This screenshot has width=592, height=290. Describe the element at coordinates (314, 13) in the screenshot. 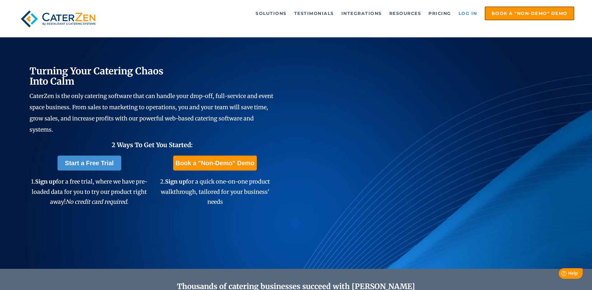

I see `a: Testimonials` at that location.